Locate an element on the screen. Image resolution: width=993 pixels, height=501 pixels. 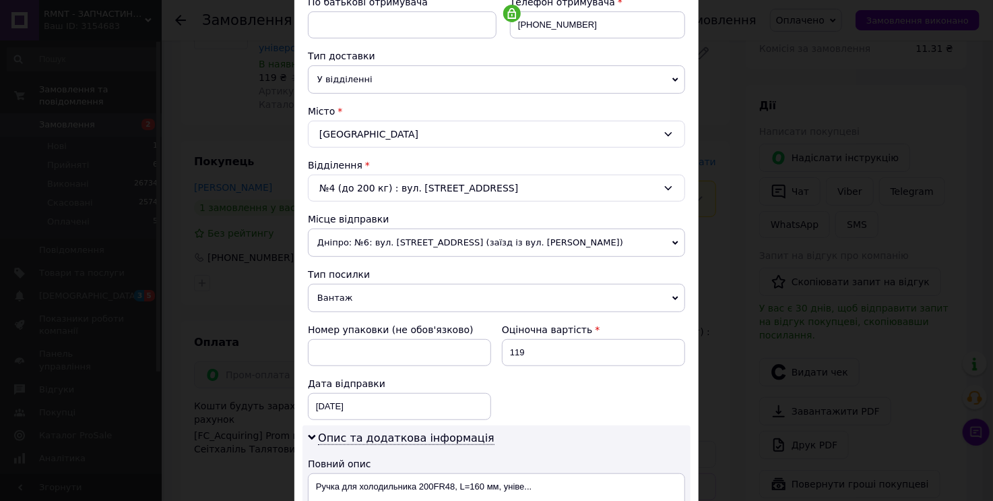
div: Номер упаковки (не обов'язково) is located at coordinates (400, 330).